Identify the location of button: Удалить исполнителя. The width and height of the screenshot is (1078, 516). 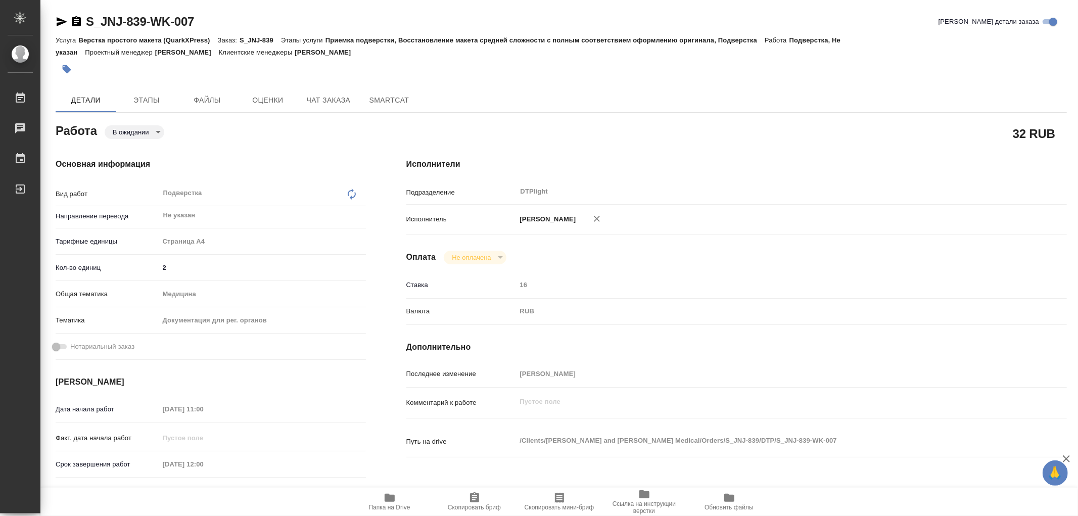
(597, 219).